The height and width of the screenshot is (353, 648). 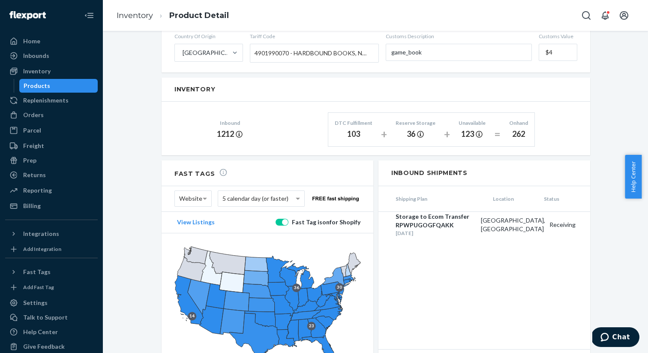 I want to click on button: Fast Tags, so click(x=51, y=272).